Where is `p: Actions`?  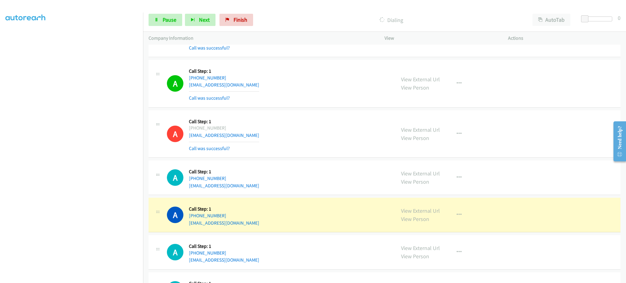
p: Actions is located at coordinates (564, 38).